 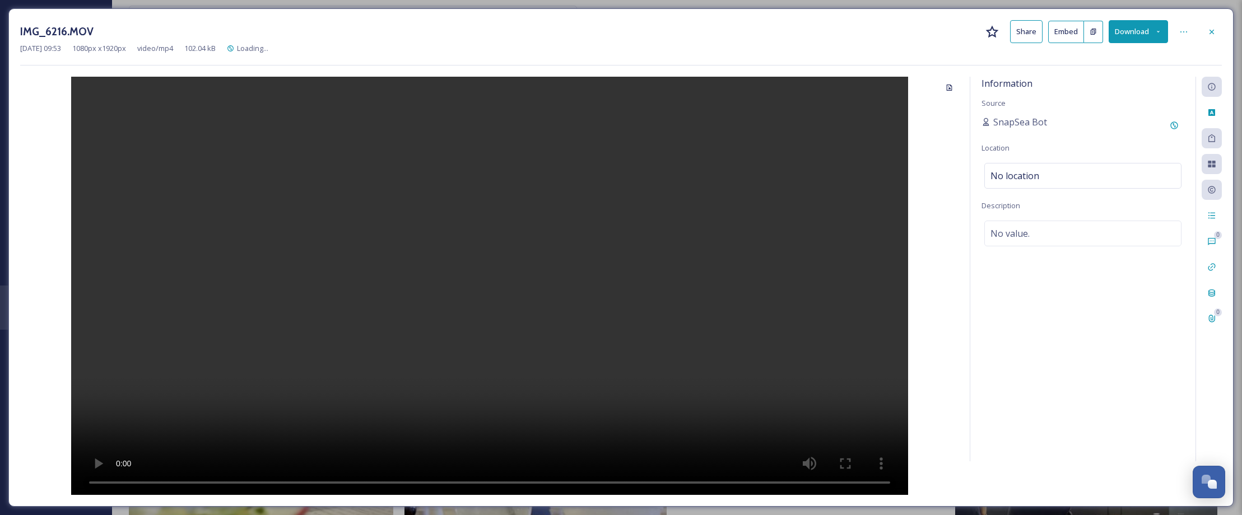 I want to click on h3: IMG_6216.MOV, so click(x=57, y=31).